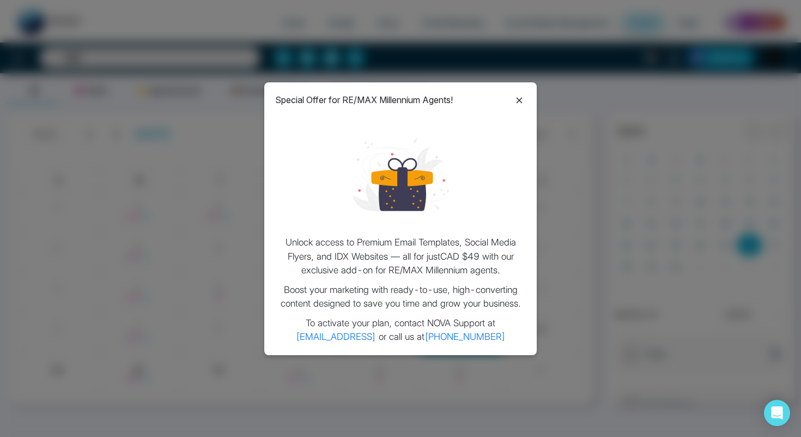  I want to click on p: To activate your plan, contact NOVA Support at or call us at, so click(401, 330).